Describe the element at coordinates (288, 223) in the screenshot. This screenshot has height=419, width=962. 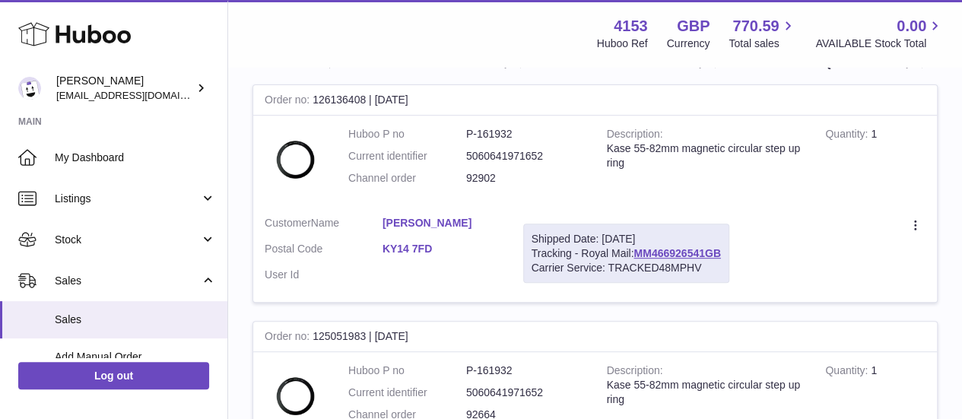
I see `span: Customer` at that location.